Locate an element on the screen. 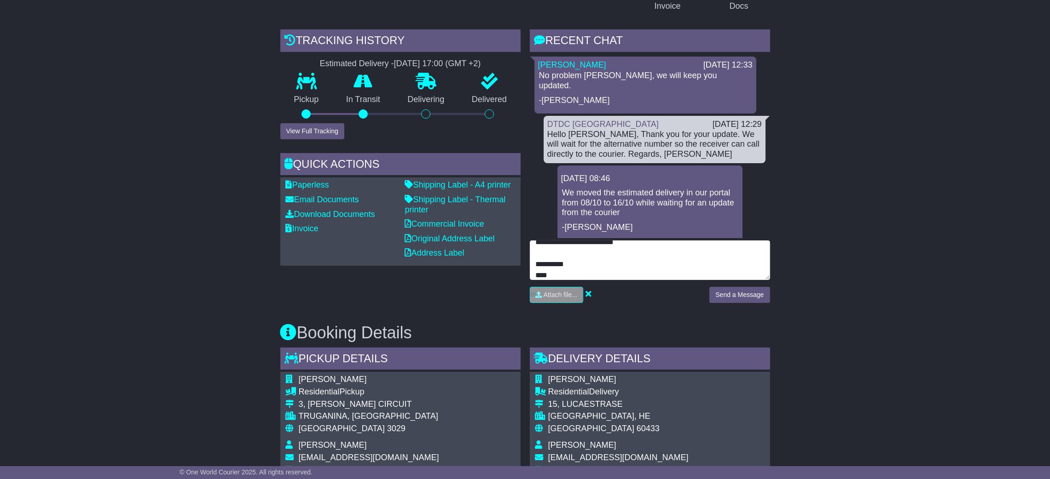  a: Shipping Label - Thermal printer is located at coordinates (455, 205).